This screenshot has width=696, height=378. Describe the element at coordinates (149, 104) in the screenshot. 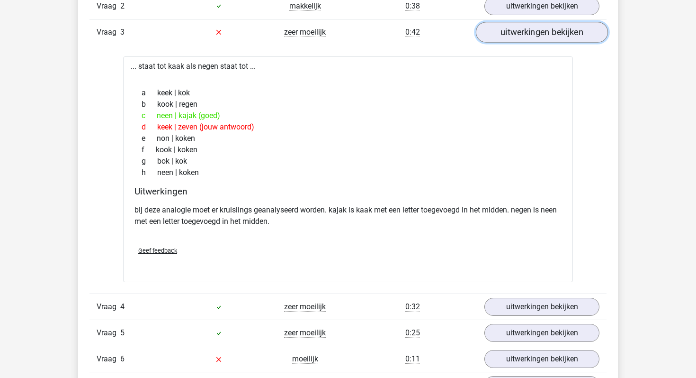

I see `span: b` at that location.